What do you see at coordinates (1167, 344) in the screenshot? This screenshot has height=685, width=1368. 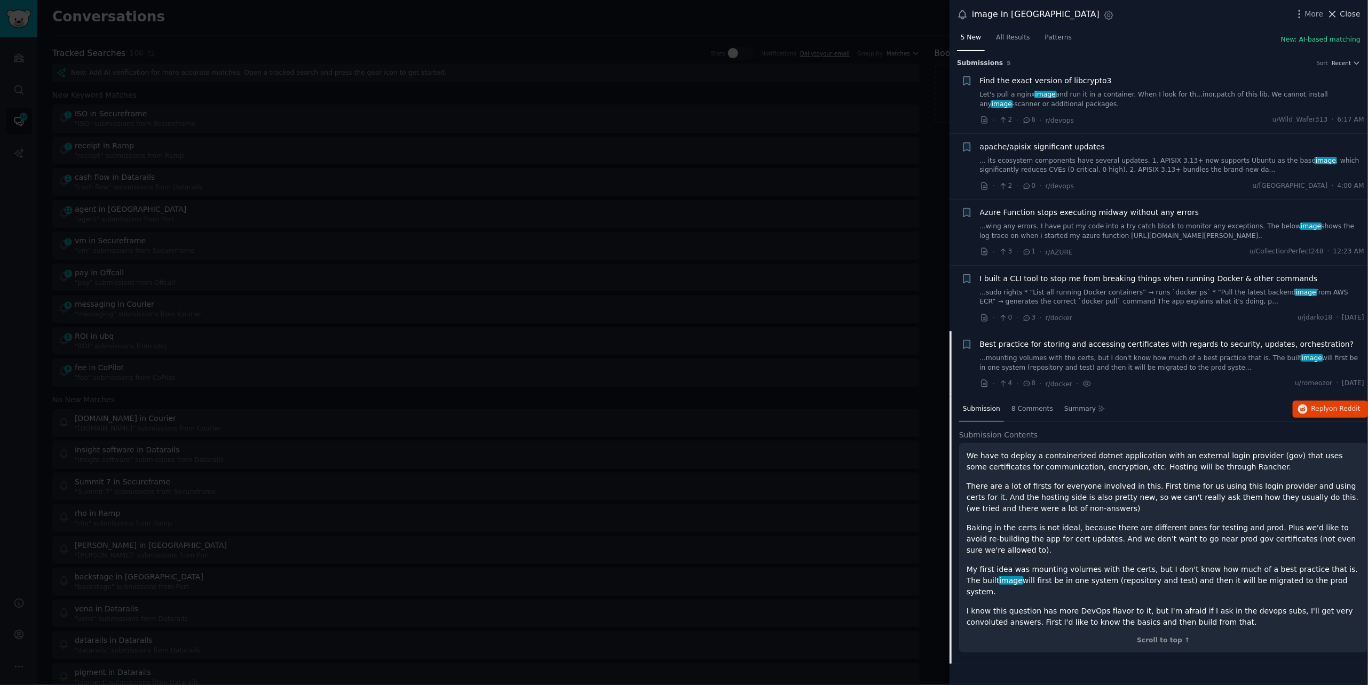 I see `span: Best practice for storing and accessing certificates with regards to security, updates, orchestra...` at bounding box center [1167, 344].